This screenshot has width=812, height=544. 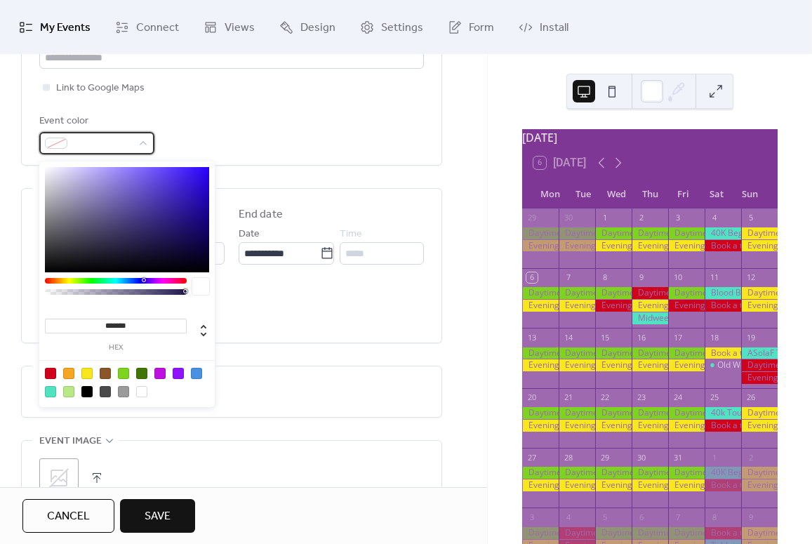 What do you see at coordinates (105, 374) in the screenshot?
I see `div: #8B572A` at bounding box center [105, 374].